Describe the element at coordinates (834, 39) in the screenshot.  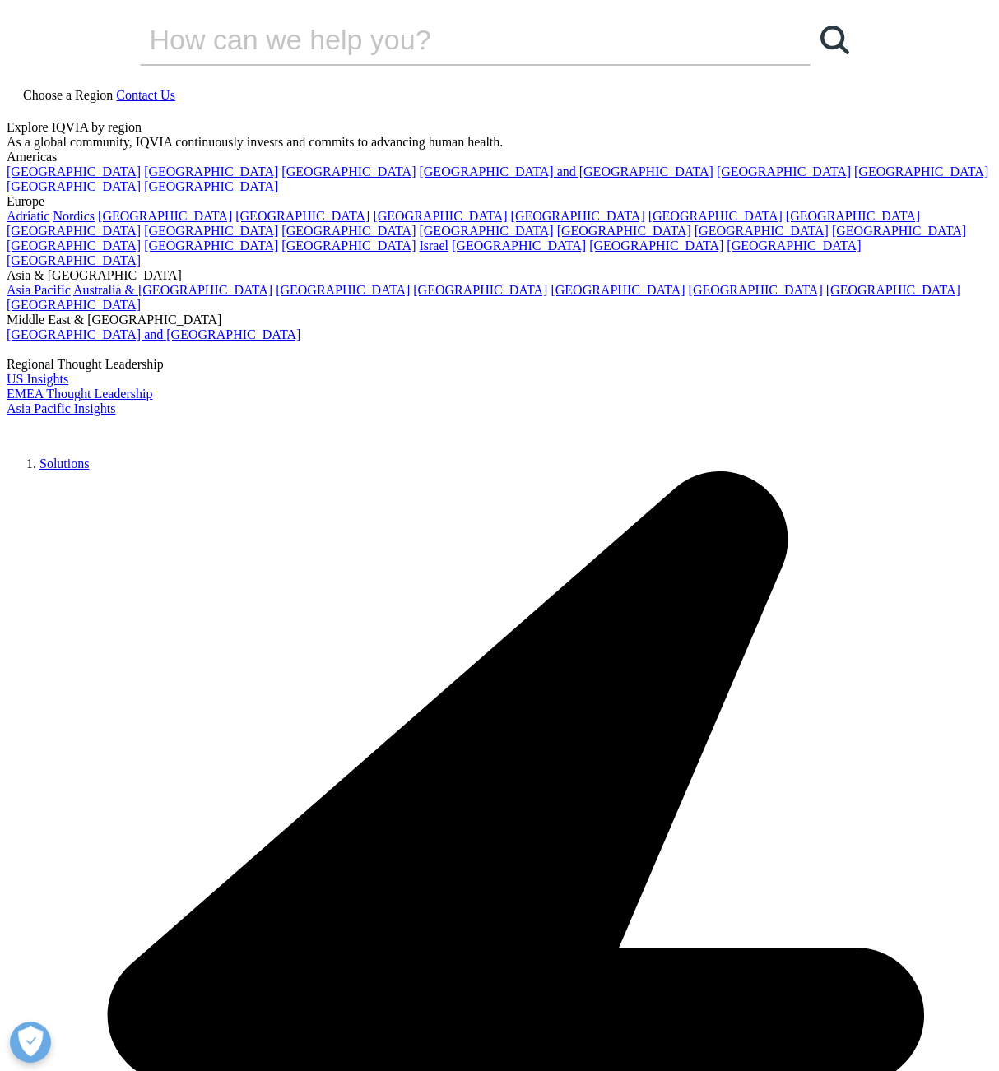
I see `svg: Search` at that location.